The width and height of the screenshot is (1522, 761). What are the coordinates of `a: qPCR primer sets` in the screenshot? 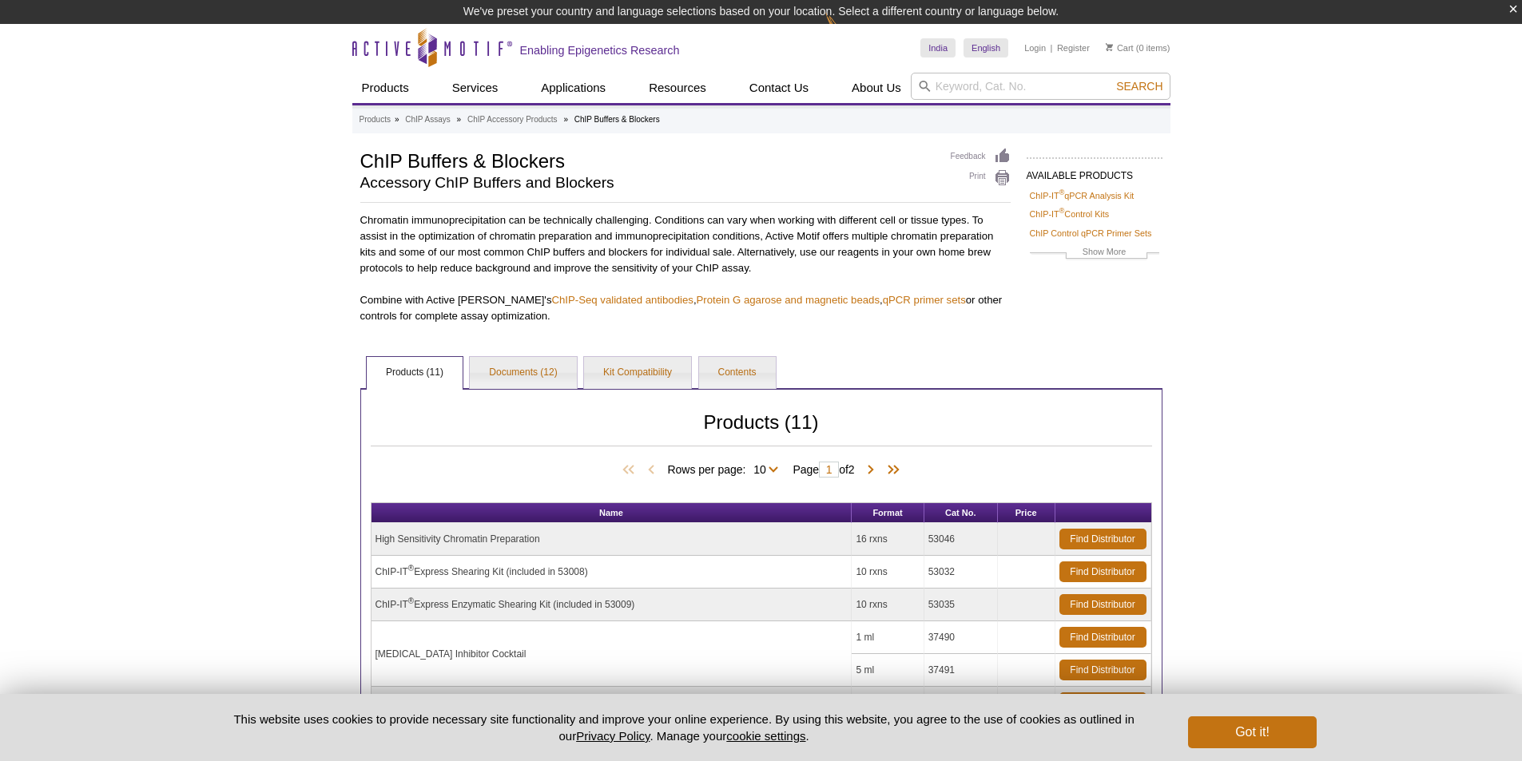 It's located at (924, 300).